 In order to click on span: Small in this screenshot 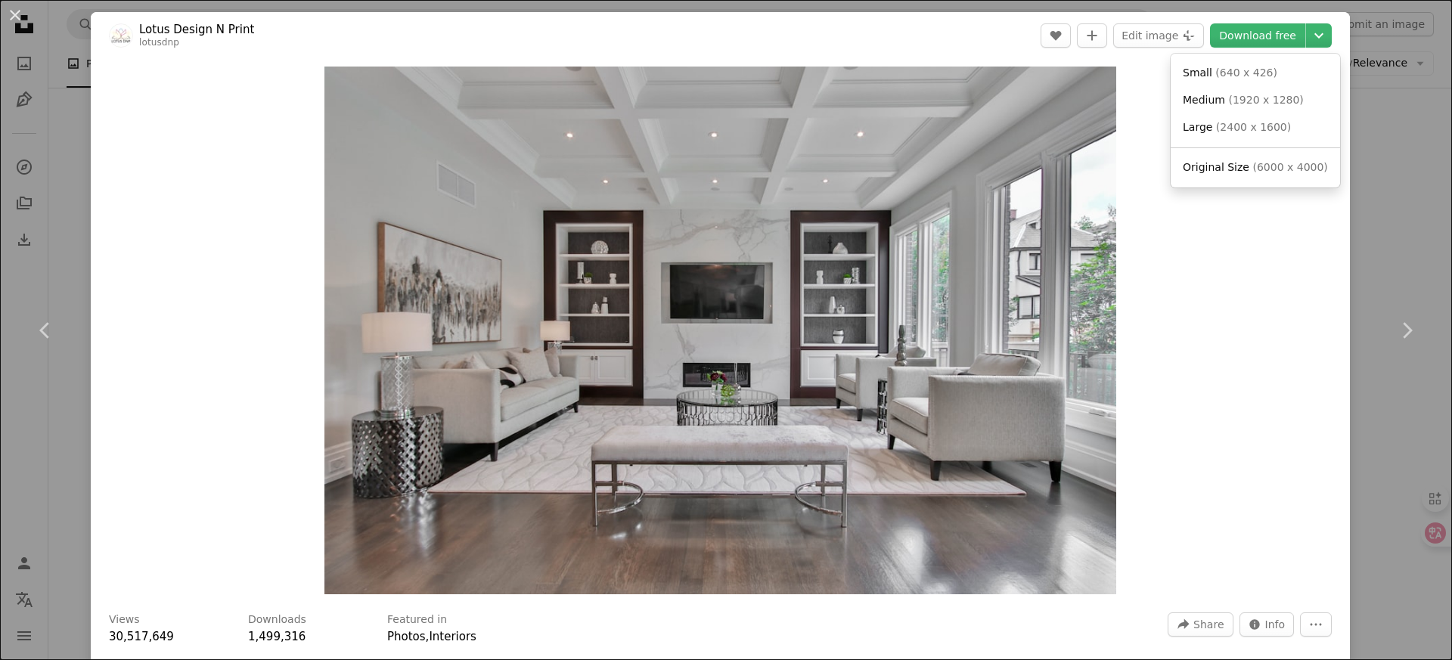, I will do `click(1197, 73)`.